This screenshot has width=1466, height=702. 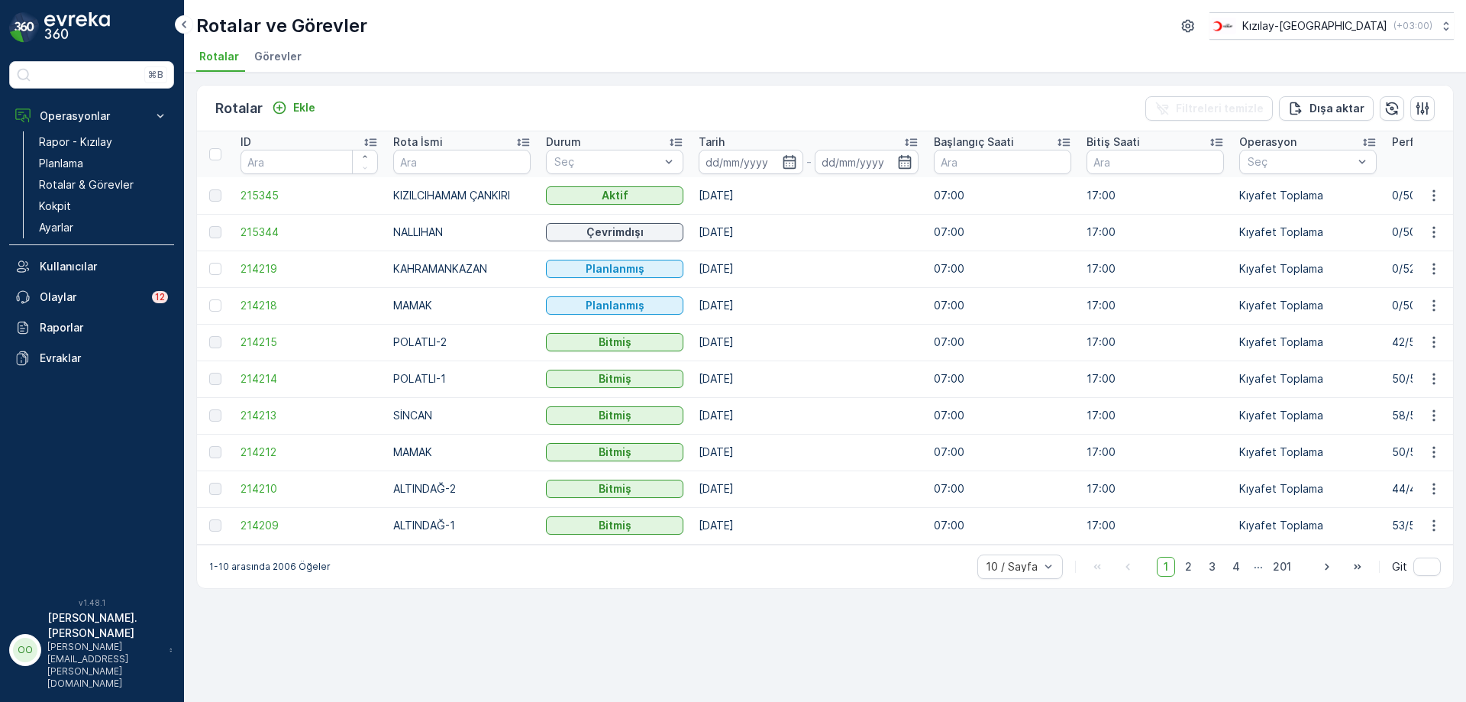 What do you see at coordinates (92, 116) in the screenshot?
I see `p: Operasyonlar` at bounding box center [92, 116].